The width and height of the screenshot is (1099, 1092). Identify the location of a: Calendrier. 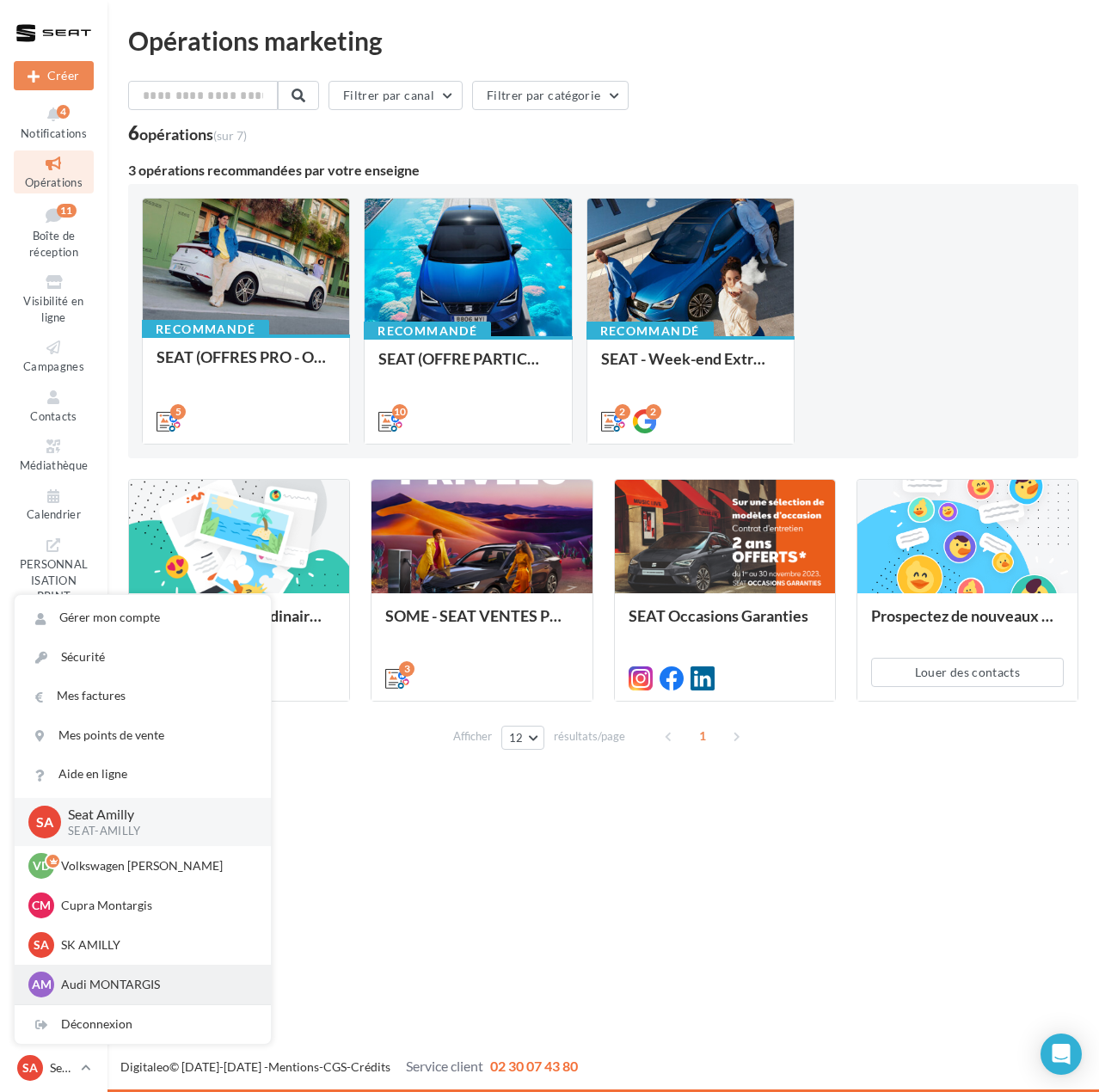
(53, 504).